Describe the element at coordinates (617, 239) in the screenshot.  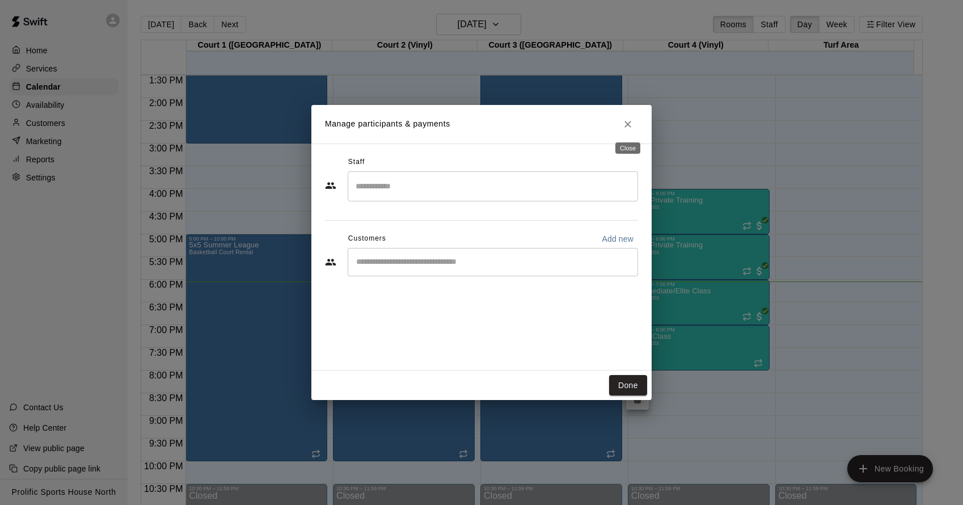
I see `p: Add new` at that location.